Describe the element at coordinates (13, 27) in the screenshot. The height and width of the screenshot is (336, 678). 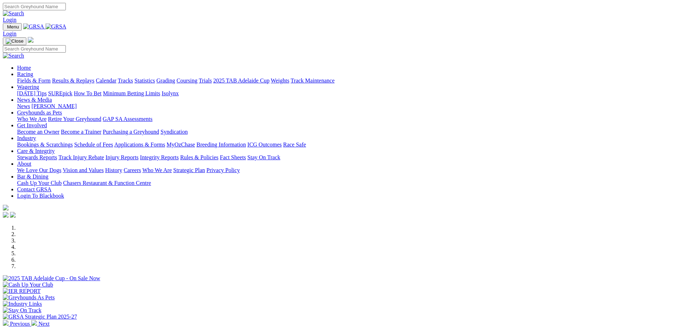
I see `span: Menu` at that location.